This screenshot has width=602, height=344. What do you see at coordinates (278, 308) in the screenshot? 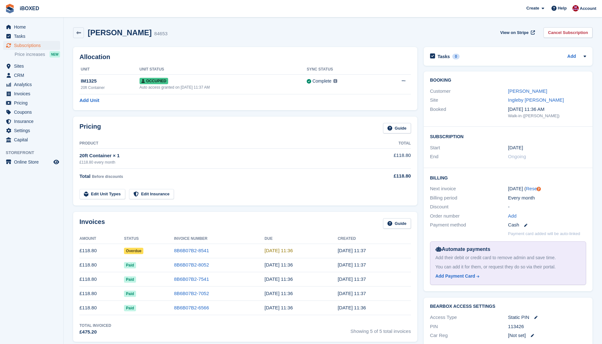
I see `time: 2025-05-07 10:36:49 UTC` at bounding box center [278, 308].